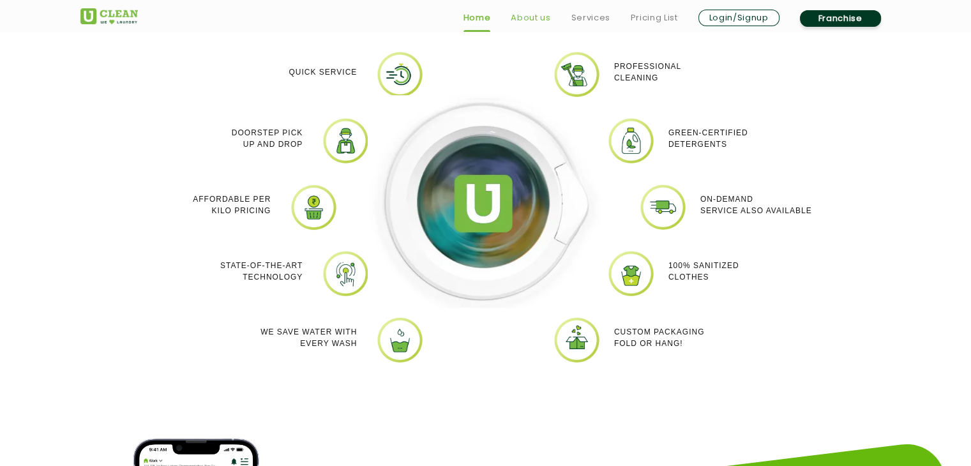 The height and width of the screenshot is (466, 971). What do you see at coordinates (739, 18) in the screenshot?
I see `a: Login/Signup` at bounding box center [739, 18].